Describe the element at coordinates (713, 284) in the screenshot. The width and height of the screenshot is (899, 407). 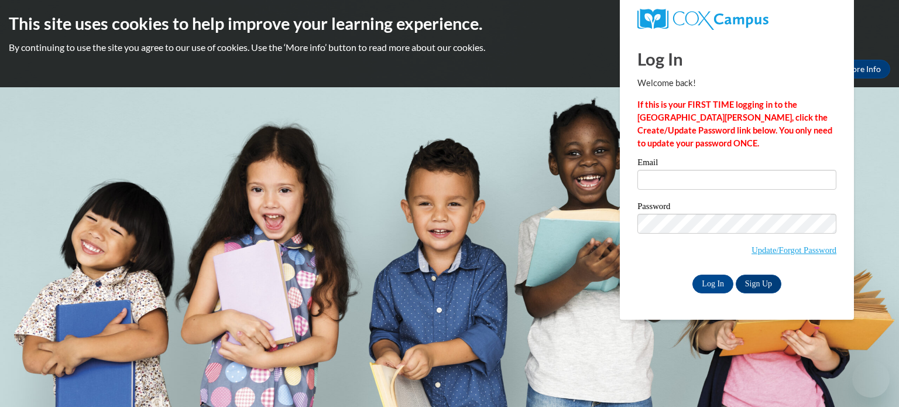
I see `input: Log In` at that location.